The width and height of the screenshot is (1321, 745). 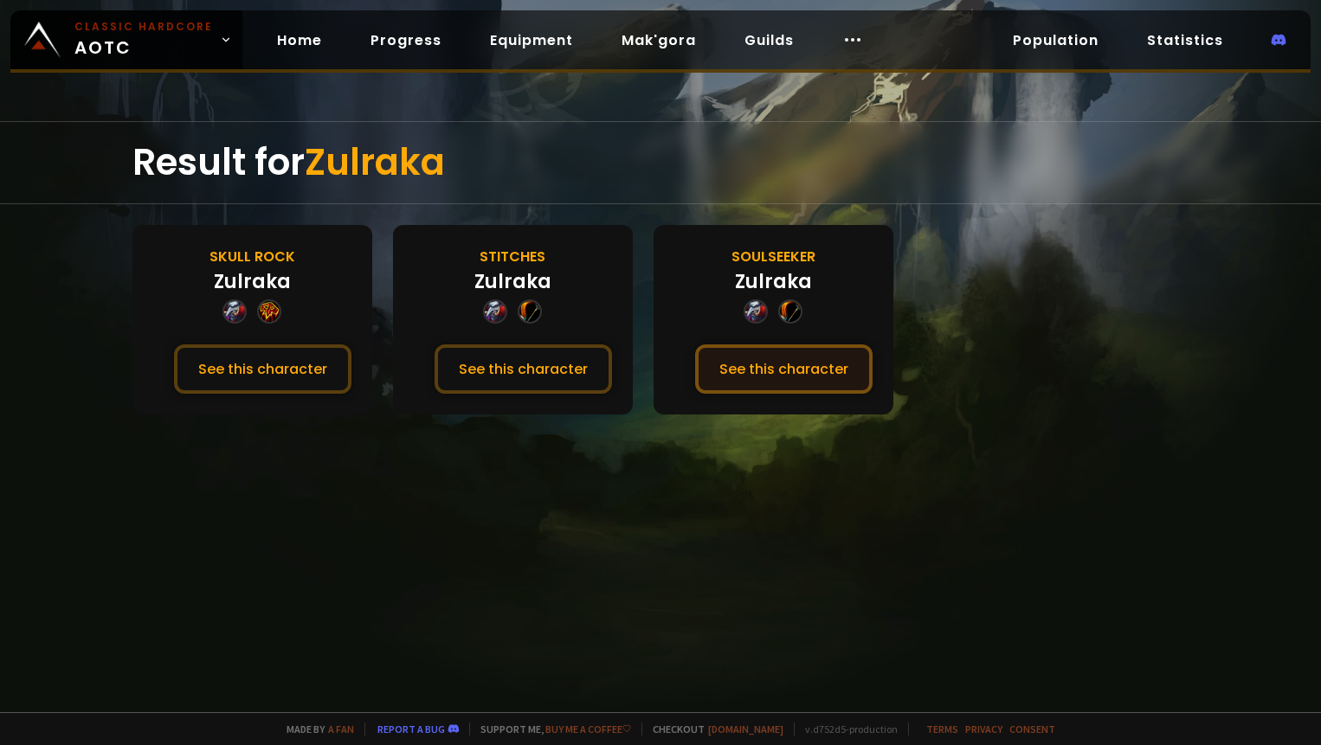 What do you see at coordinates (769, 40) in the screenshot?
I see `a: Guilds` at bounding box center [769, 40].